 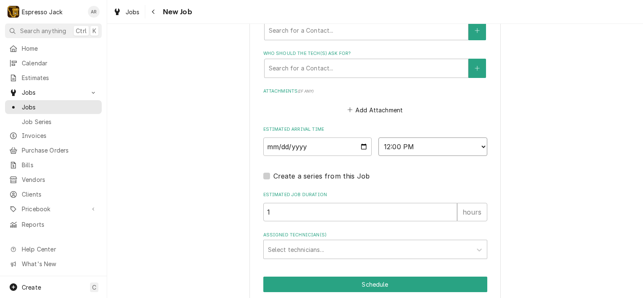 I want to click on a: Go to Jobs, so click(x=53, y=92).